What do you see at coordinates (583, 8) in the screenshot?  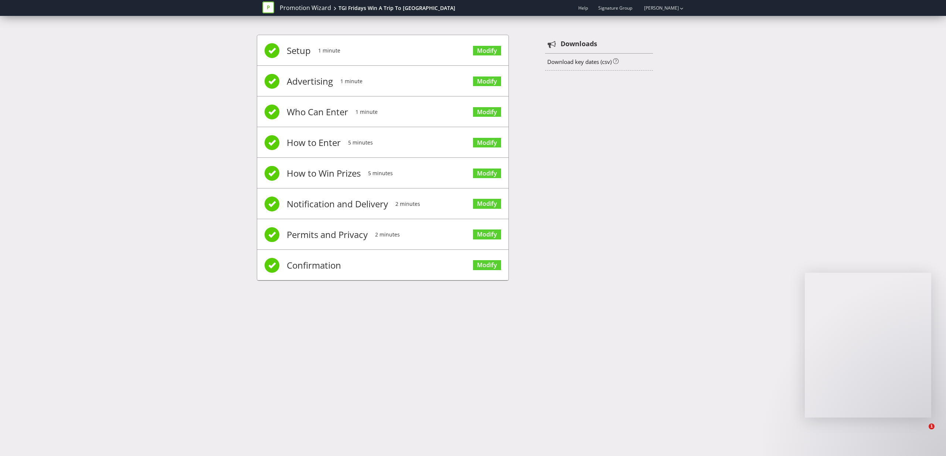 I see `a: Help` at bounding box center [583, 8].